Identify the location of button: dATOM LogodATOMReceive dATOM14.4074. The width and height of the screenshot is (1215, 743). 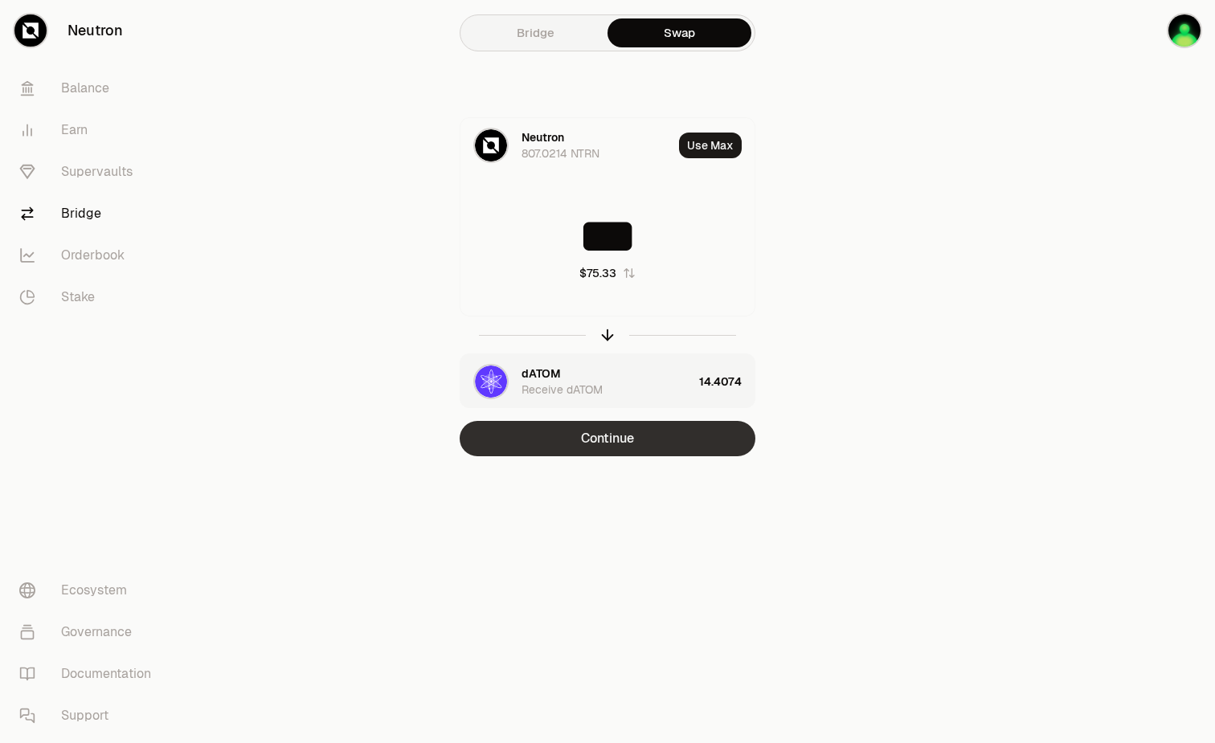
(608, 382).